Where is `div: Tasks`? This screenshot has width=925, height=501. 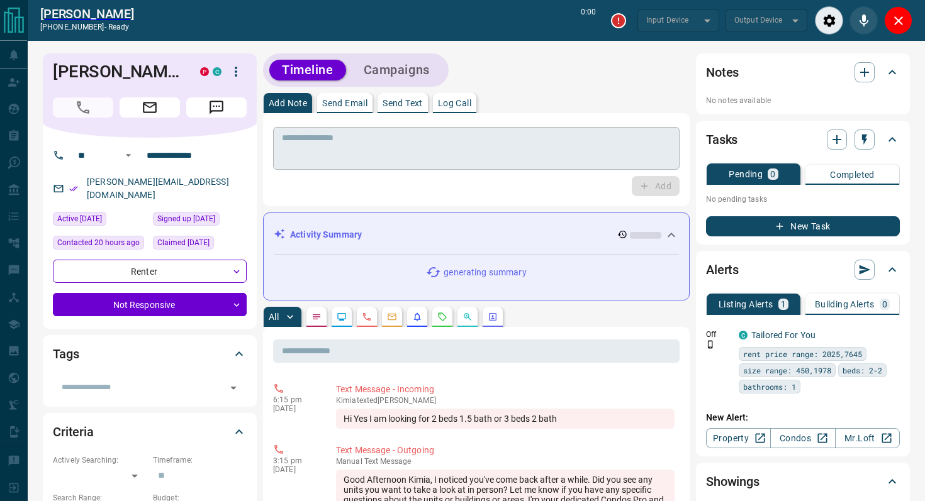 div: Tasks is located at coordinates (803, 140).